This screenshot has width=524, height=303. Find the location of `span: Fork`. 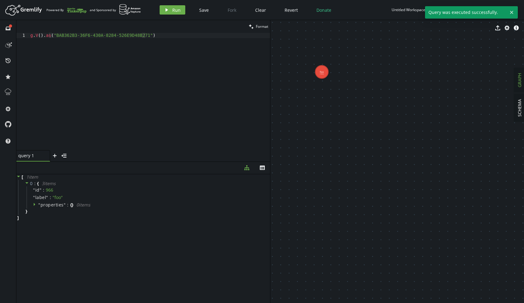

span: Fork is located at coordinates (232, 10).